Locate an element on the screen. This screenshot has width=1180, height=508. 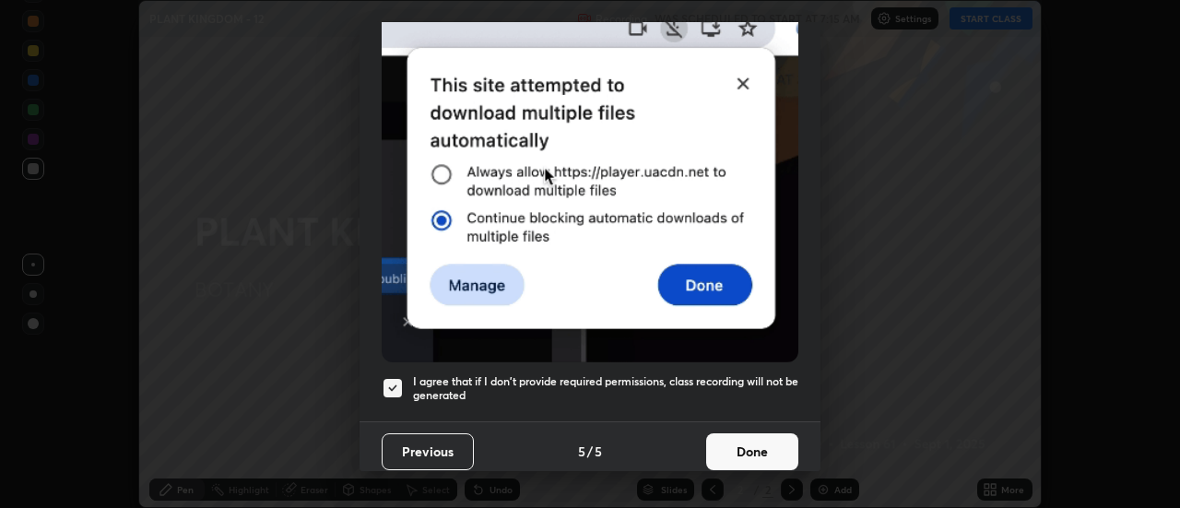
button: Previous is located at coordinates (428, 452).